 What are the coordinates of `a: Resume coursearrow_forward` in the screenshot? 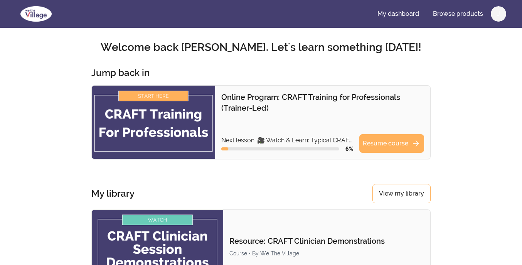 It's located at (391, 143).